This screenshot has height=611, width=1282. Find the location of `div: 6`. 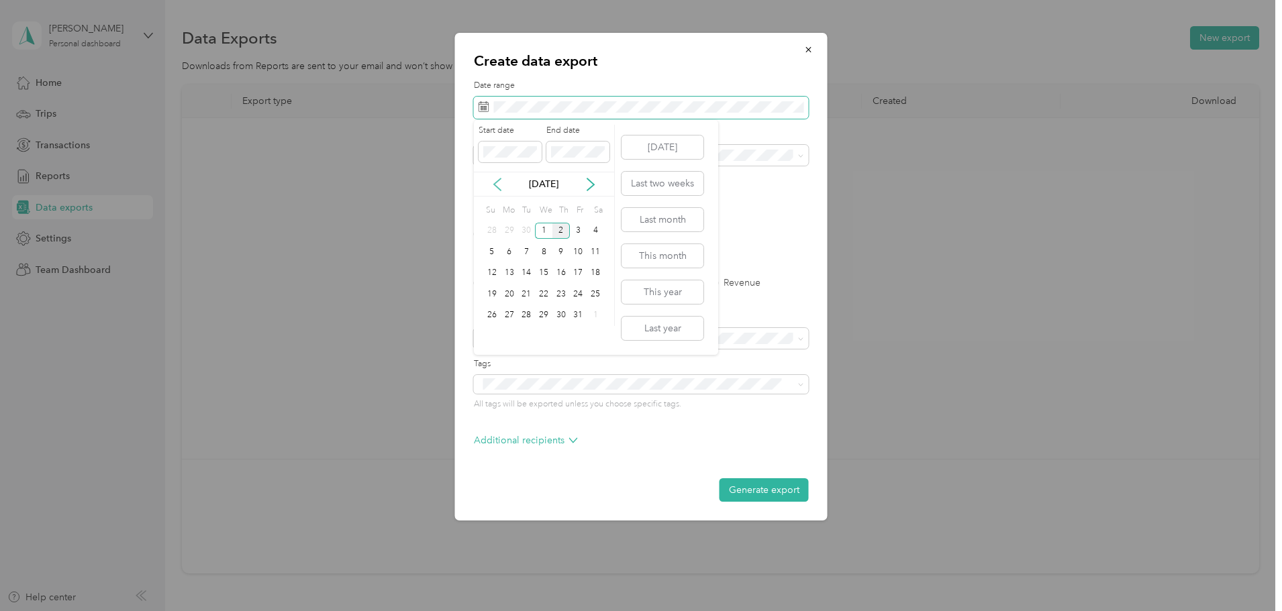

div: 6 is located at coordinates (509, 252).